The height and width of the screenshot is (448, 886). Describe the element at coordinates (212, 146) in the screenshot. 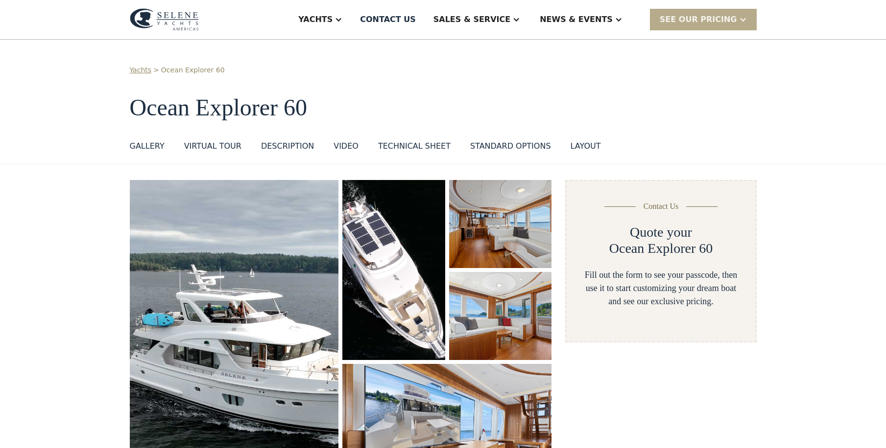

I see `div: VIRTUAL TOUR` at that location.